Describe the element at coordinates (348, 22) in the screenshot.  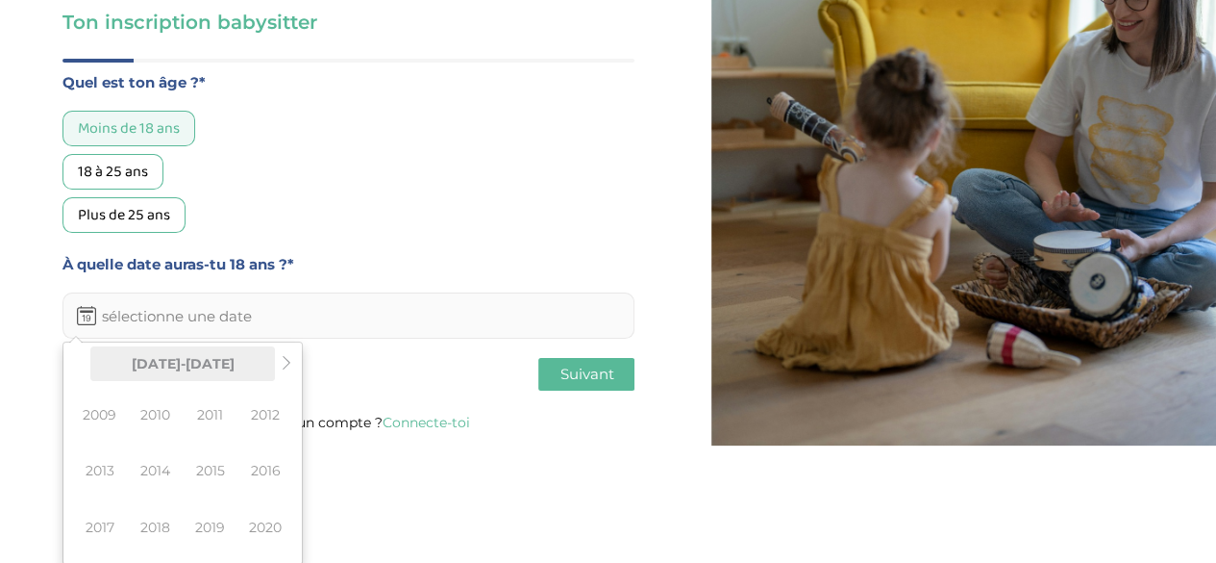
I see `h3: Ton inscription babysitter` at that location.